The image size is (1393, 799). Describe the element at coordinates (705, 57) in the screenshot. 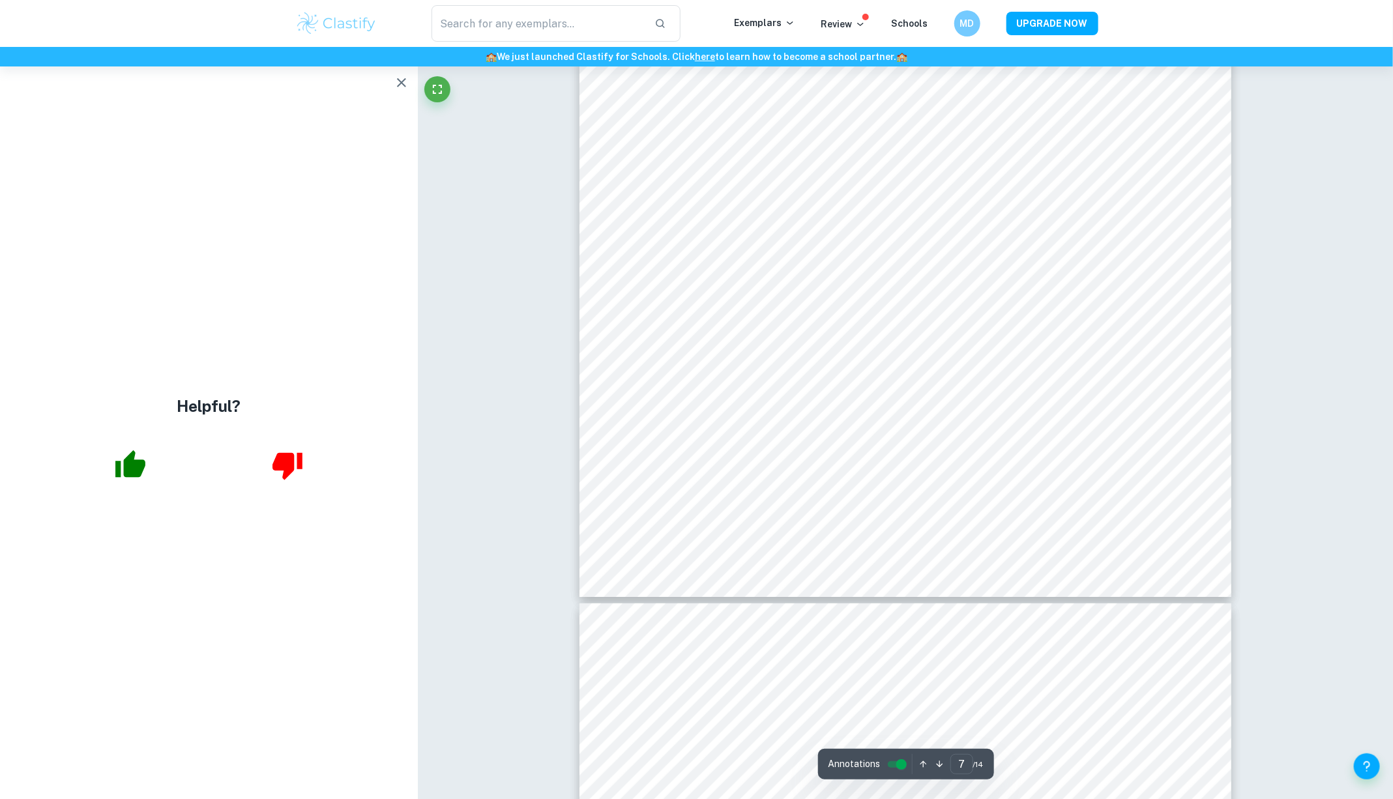

I see `a: here` at that location.